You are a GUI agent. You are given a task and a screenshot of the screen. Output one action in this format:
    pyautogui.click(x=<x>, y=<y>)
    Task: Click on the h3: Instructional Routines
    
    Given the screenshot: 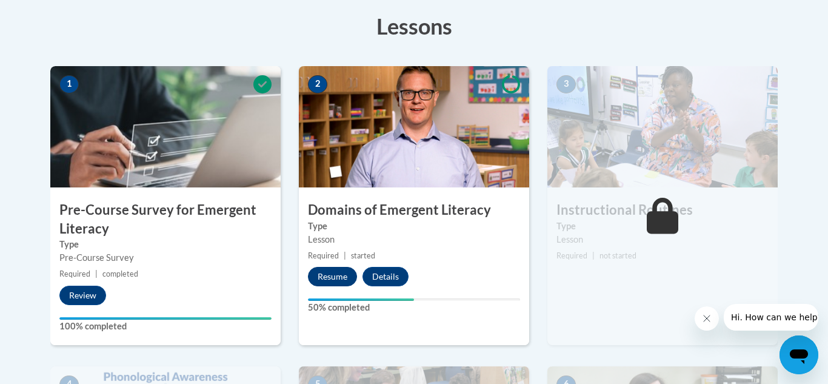 What is the action you would take?
    pyautogui.click(x=663, y=210)
    